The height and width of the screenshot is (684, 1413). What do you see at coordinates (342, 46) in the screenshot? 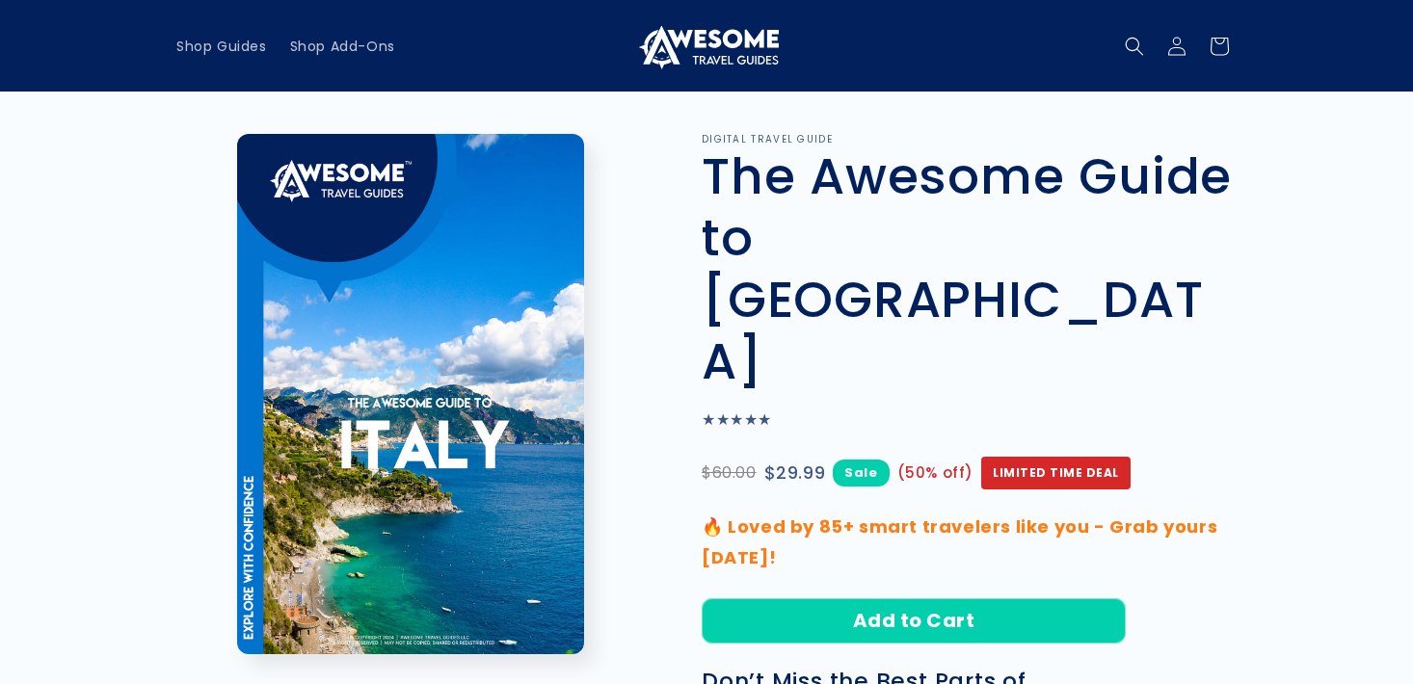
I see `a: Shop Add-Ons` at bounding box center [342, 46].